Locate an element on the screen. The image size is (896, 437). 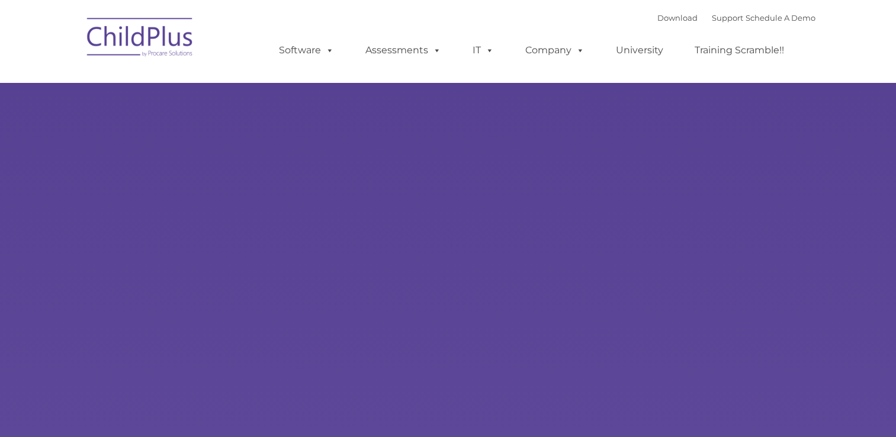
a: Download is located at coordinates (677, 18).